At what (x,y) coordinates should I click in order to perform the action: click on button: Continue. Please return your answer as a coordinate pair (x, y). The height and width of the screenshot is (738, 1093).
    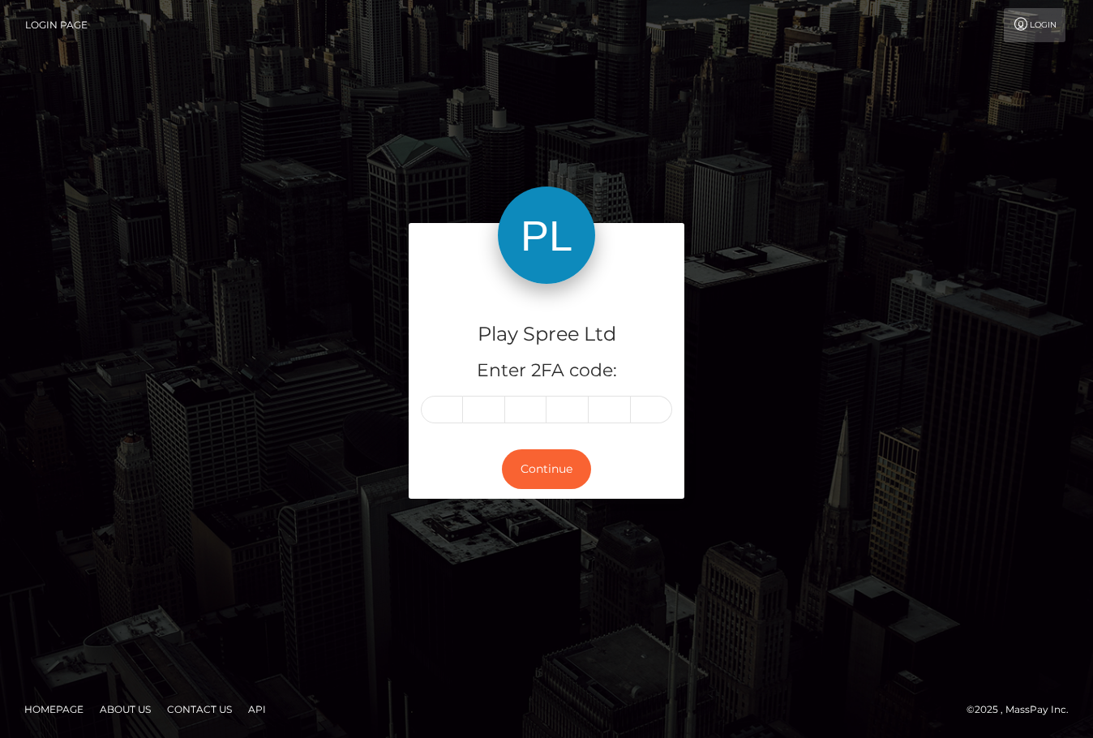
    Looking at the image, I should click on (547, 469).